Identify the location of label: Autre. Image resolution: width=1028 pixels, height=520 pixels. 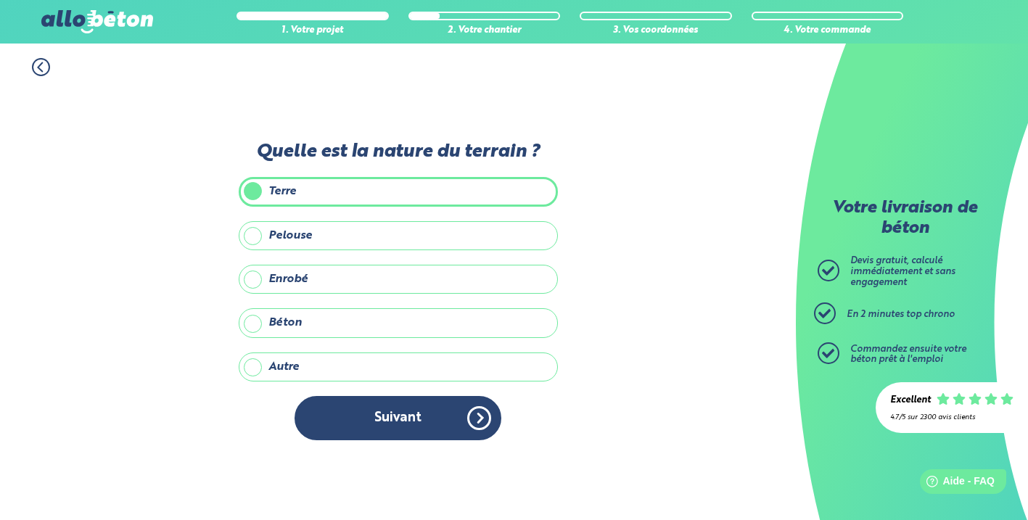
(398, 367).